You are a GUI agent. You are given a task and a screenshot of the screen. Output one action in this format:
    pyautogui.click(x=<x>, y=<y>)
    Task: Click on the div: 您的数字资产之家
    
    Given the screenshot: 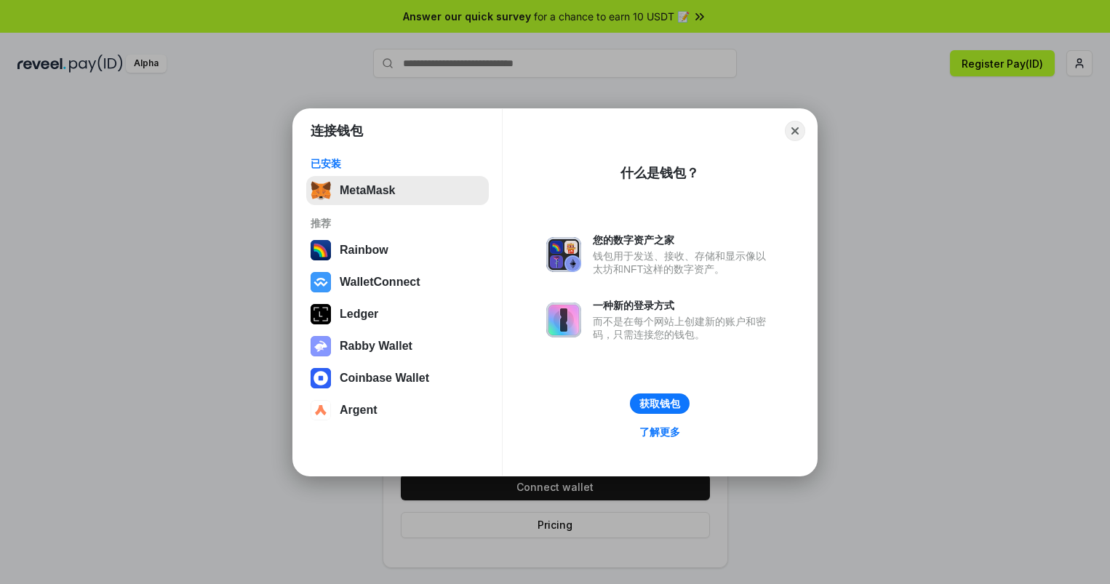 What is the action you would take?
    pyautogui.click(x=683, y=240)
    